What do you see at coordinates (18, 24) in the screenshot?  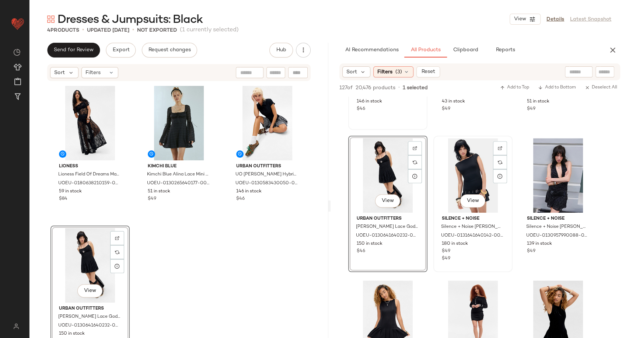 I see `img: heart_red.DM2ytmEG.svg` at bounding box center [18, 24].